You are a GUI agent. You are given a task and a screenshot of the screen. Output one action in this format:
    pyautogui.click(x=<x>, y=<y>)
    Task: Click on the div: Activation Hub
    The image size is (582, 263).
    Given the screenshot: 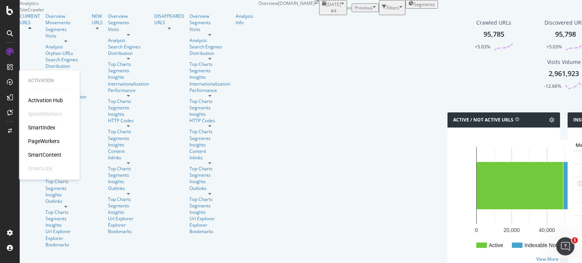 What is the action you would take?
    pyautogui.click(x=45, y=100)
    